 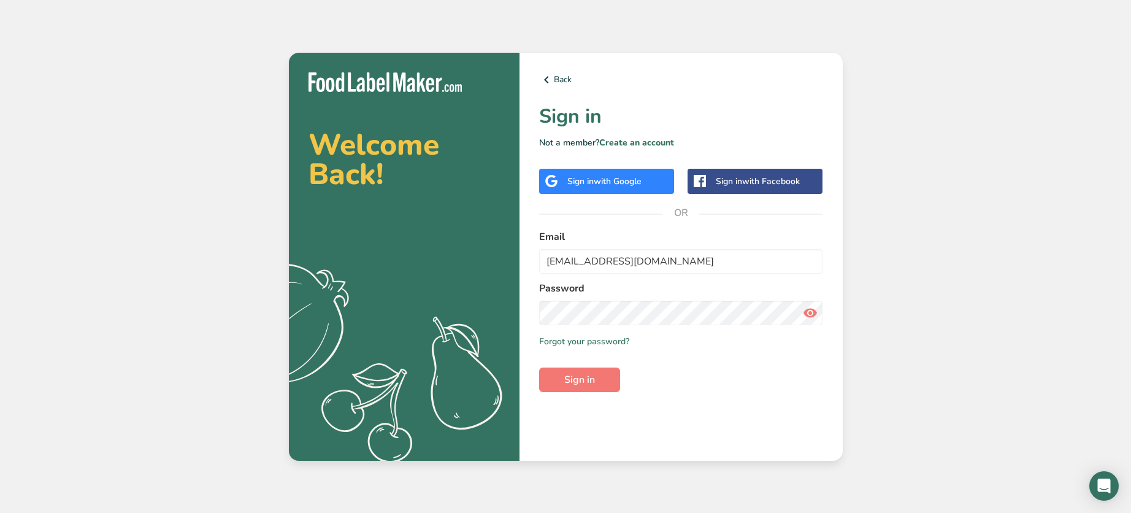 I want to click on h2: Welcome Back!, so click(x=404, y=159).